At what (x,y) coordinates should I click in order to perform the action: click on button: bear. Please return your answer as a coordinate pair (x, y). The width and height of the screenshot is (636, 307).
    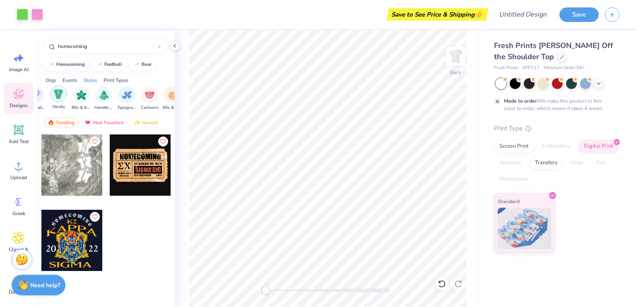
    Looking at the image, I should click on (142, 65).